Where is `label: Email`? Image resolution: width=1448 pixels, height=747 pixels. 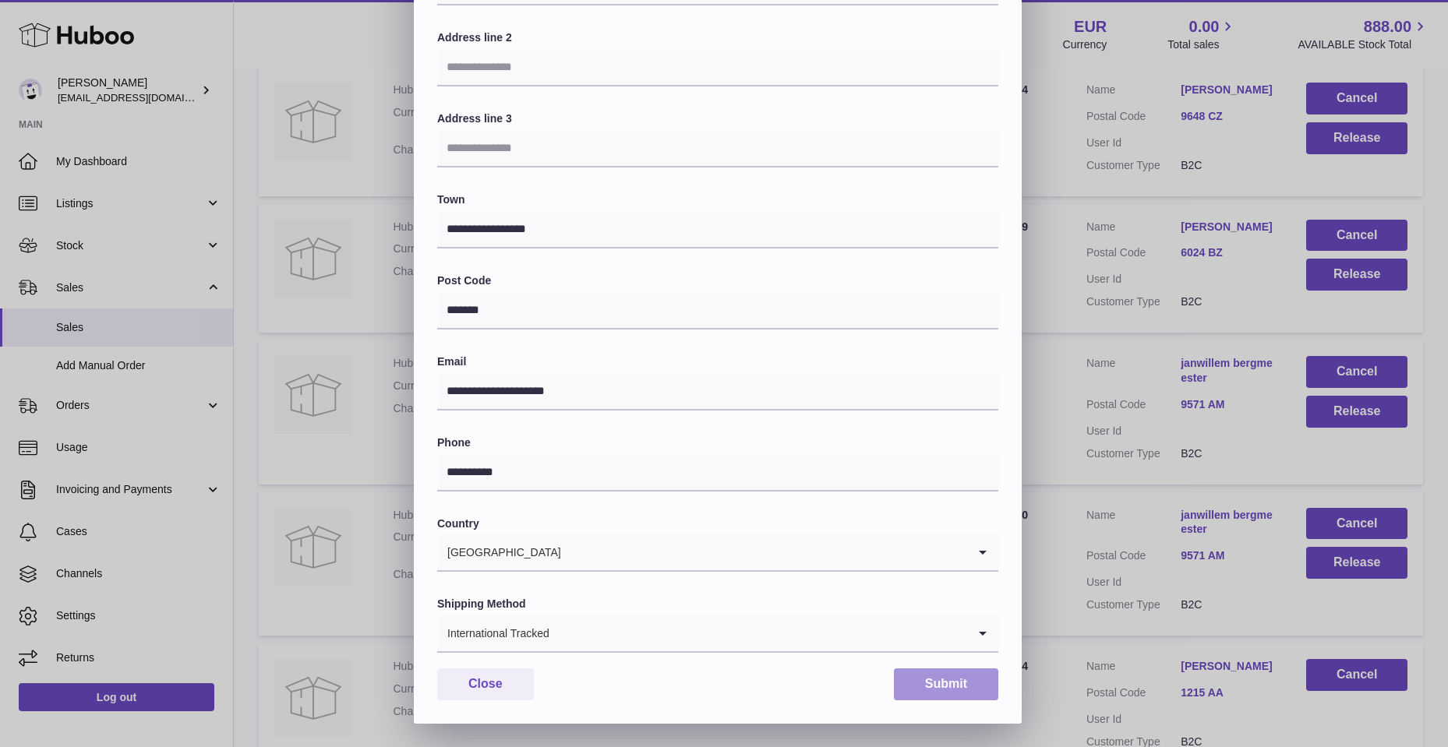 label: Email is located at coordinates (718, 362).